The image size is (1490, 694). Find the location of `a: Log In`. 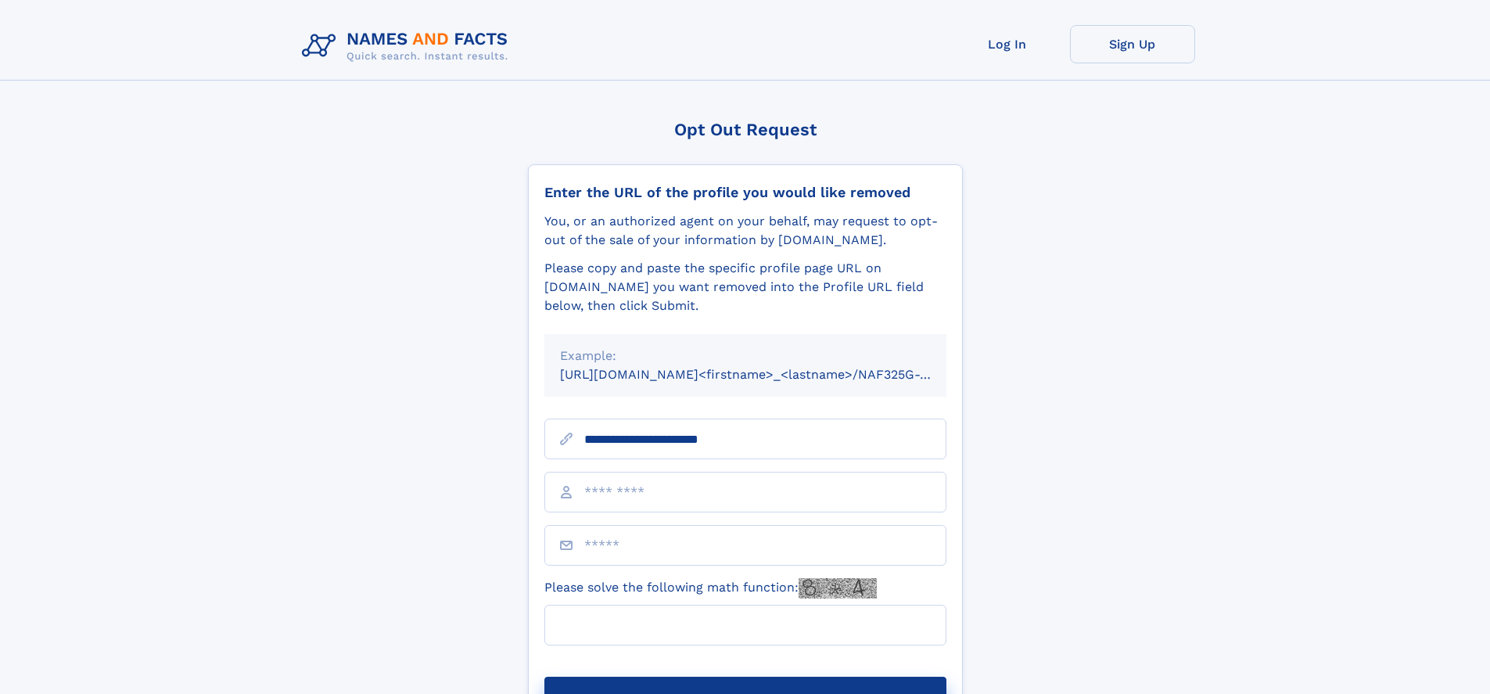

a: Log In is located at coordinates (1008, 44).